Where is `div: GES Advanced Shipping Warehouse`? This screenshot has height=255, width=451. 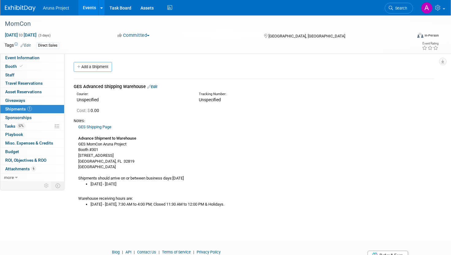 div: GES Advanced Shipping Warehouse is located at coordinates (254, 87).